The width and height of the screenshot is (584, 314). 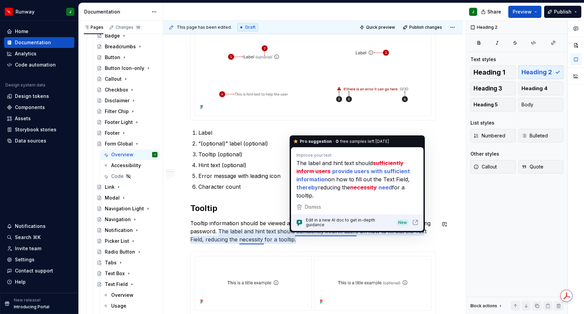 I want to click on a: Footer Light, so click(x=127, y=122).